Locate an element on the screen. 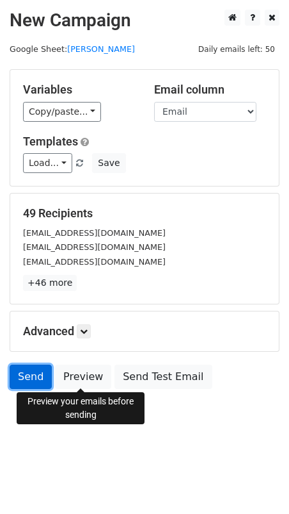 The width and height of the screenshot is (289, 514). a: Load... is located at coordinates (47, 163).